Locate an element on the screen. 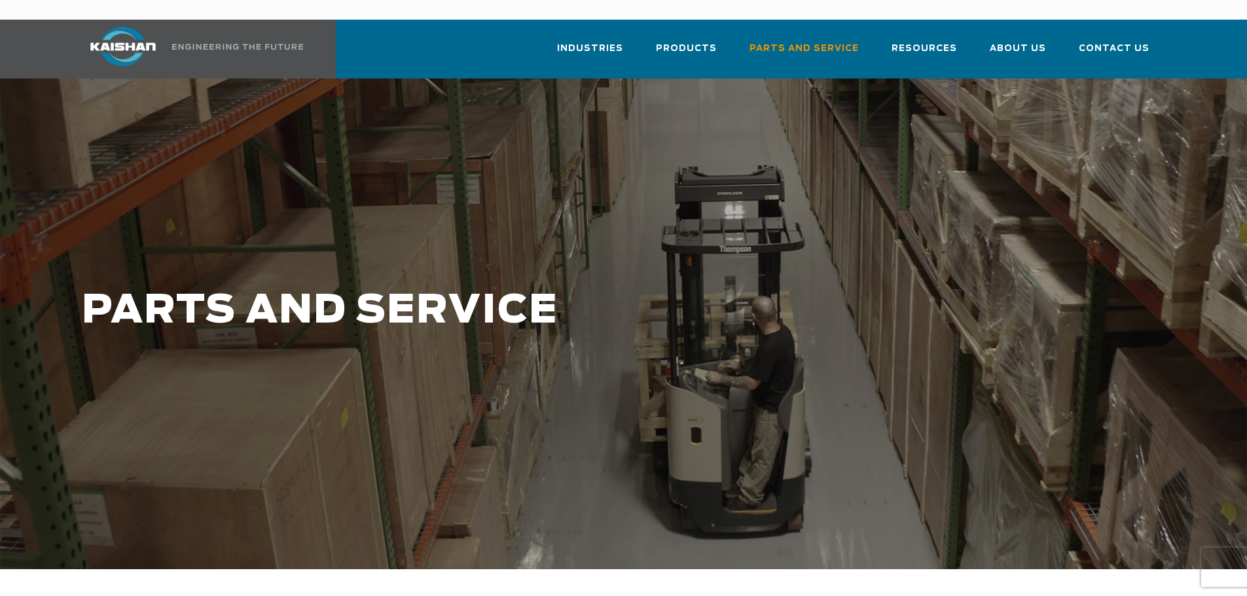 The image size is (1247, 596). a: Products is located at coordinates (686, 54).